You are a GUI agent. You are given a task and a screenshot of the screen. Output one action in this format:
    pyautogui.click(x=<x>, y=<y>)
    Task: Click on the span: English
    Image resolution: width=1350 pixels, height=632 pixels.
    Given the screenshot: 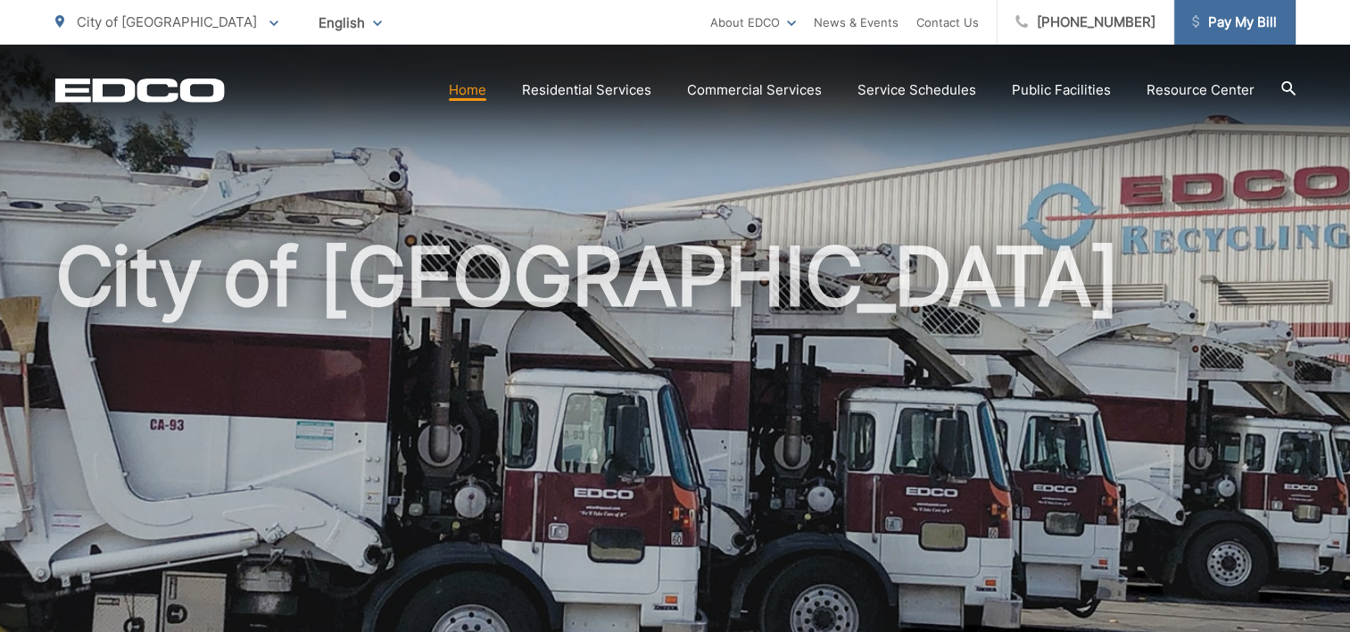 What is the action you would take?
    pyautogui.click(x=350, y=22)
    